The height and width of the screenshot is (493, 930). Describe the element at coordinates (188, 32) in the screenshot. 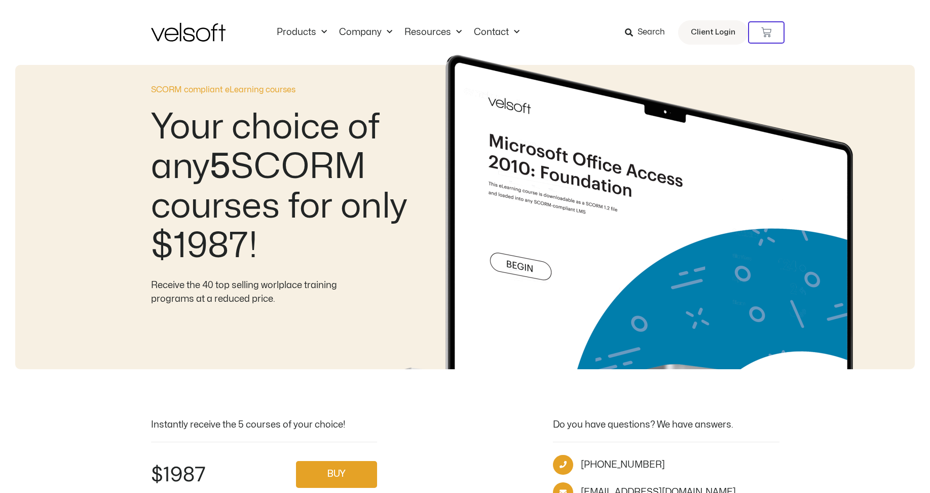

I see `img: Velsoft Training Materials` at that location.